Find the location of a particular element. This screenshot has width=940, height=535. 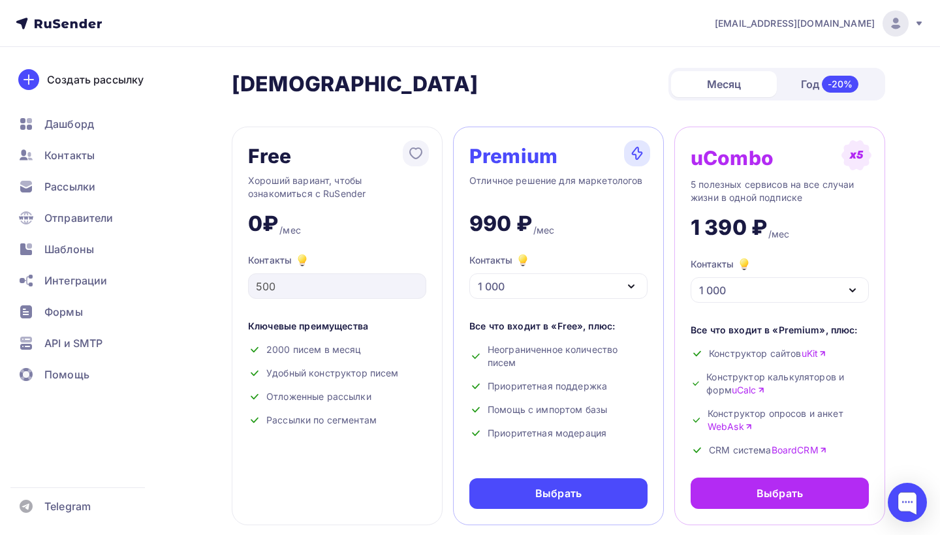

a: Контакты is located at coordinates (88, 155).